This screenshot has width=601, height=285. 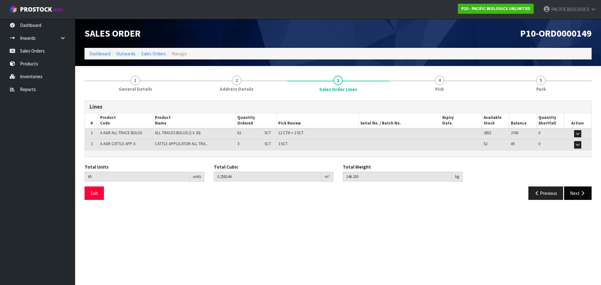 What do you see at coordinates (541, 80) in the screenshot?
I see `span: 5` at bounding box center [541, 80].